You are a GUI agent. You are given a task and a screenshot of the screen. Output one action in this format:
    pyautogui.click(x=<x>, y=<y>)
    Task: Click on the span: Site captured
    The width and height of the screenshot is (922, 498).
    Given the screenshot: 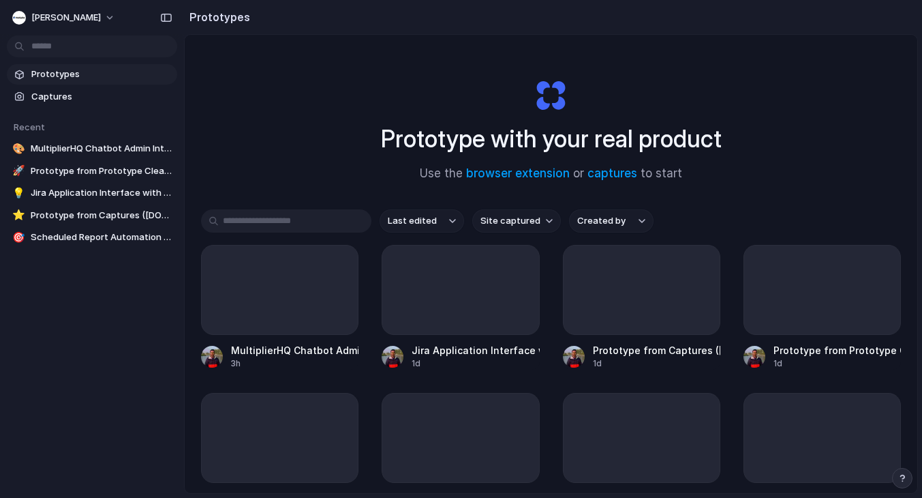 What is the action you would take?
    pyautogui.click(x=511, y=221)
    